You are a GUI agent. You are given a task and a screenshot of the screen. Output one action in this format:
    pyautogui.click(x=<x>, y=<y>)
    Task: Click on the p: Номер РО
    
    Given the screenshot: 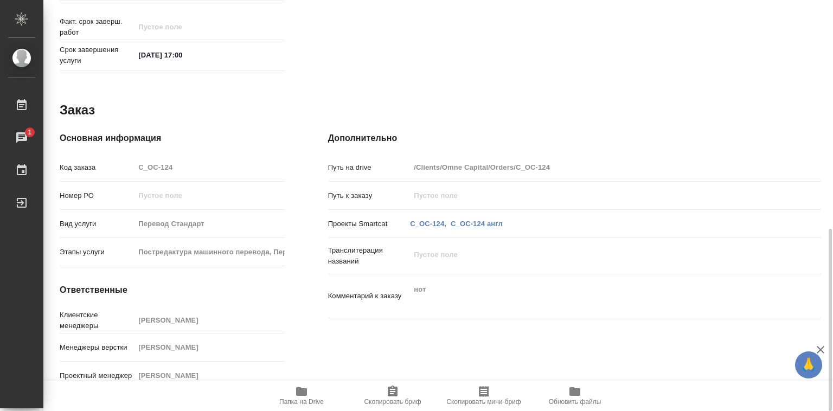 What is the action you would take?
    pyautogui.click(x=97, y=196)
    